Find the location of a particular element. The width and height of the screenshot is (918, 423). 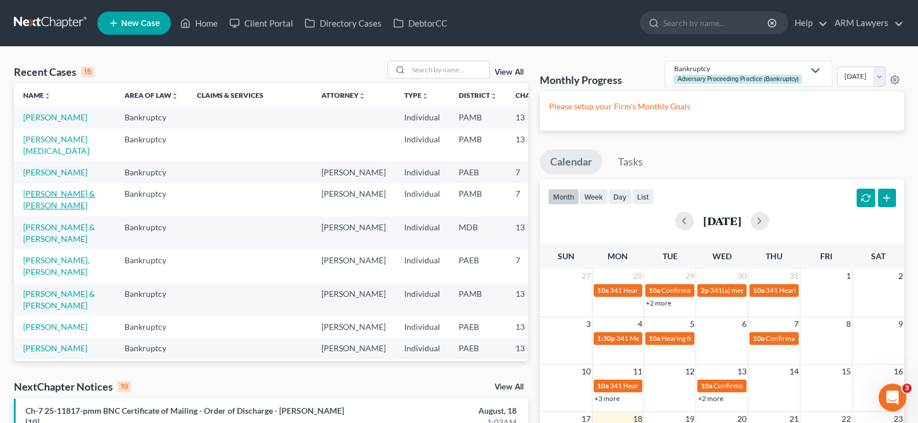

span: 9 is located at coordinates (901, 324).